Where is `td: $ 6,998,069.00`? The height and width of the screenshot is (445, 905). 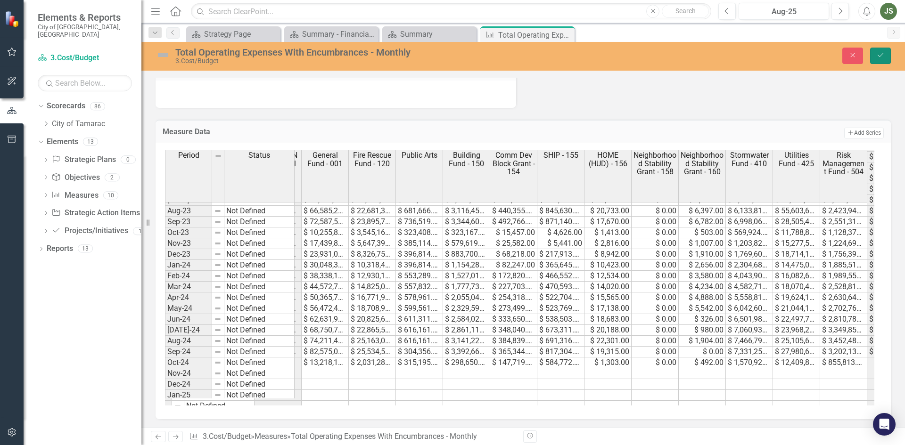
td: $ 6,998,069.00 is located at coordinates (749, 222).